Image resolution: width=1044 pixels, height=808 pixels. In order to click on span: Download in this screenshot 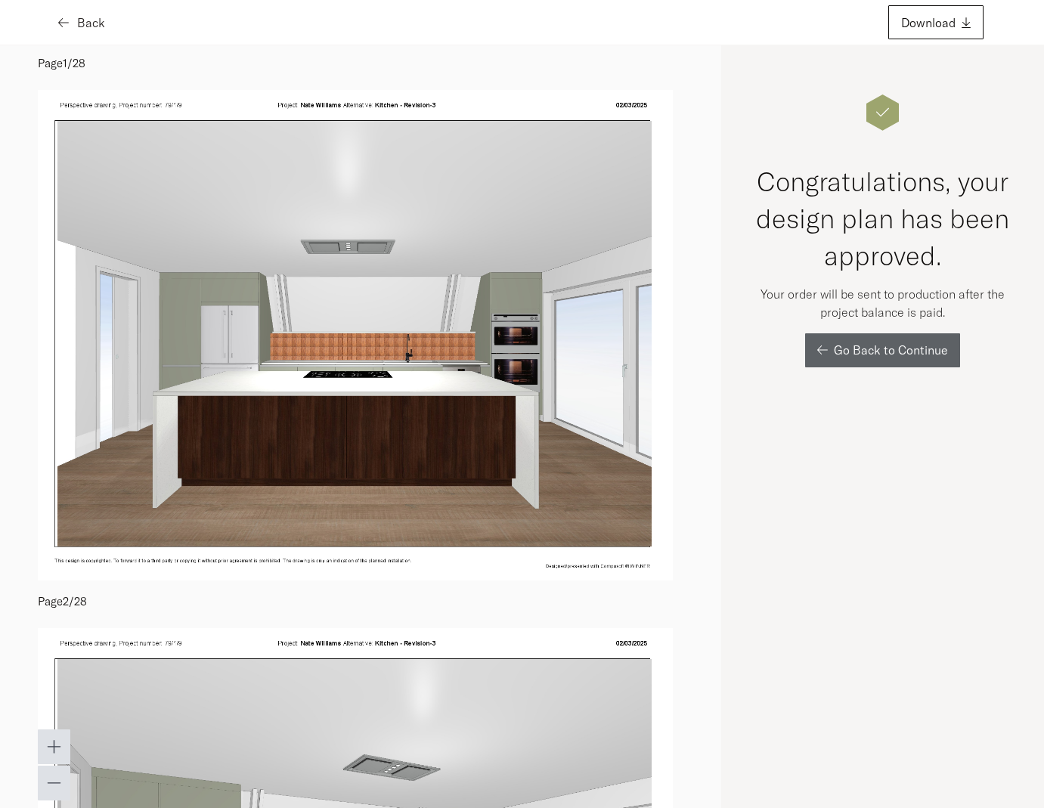, I will do `click(929, 23)`.